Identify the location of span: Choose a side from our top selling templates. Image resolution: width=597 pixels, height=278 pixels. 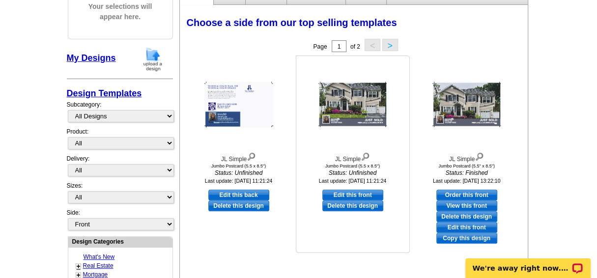
(292, 23).